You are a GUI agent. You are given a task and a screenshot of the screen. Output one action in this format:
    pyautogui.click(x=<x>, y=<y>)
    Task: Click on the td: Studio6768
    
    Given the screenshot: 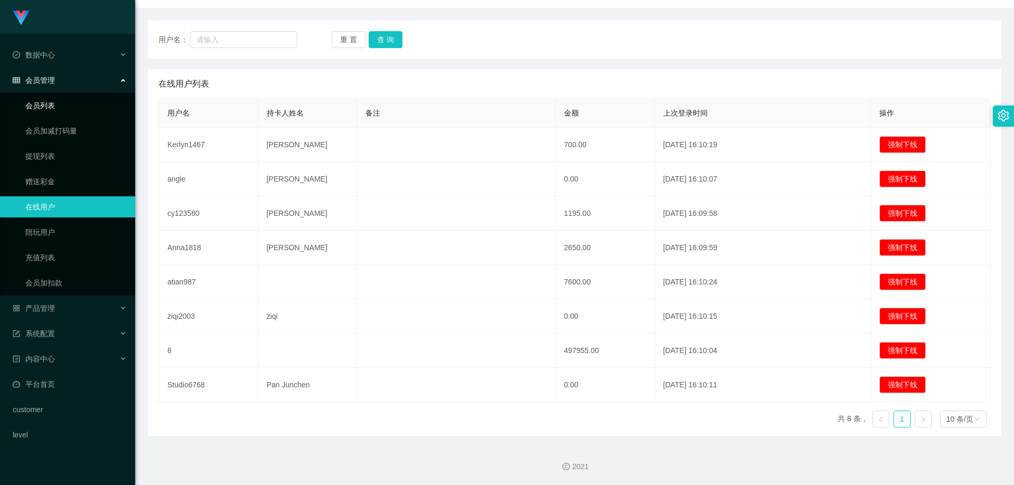 What is the action you would take?
    pyautogui.click(x=209, y=385)
    